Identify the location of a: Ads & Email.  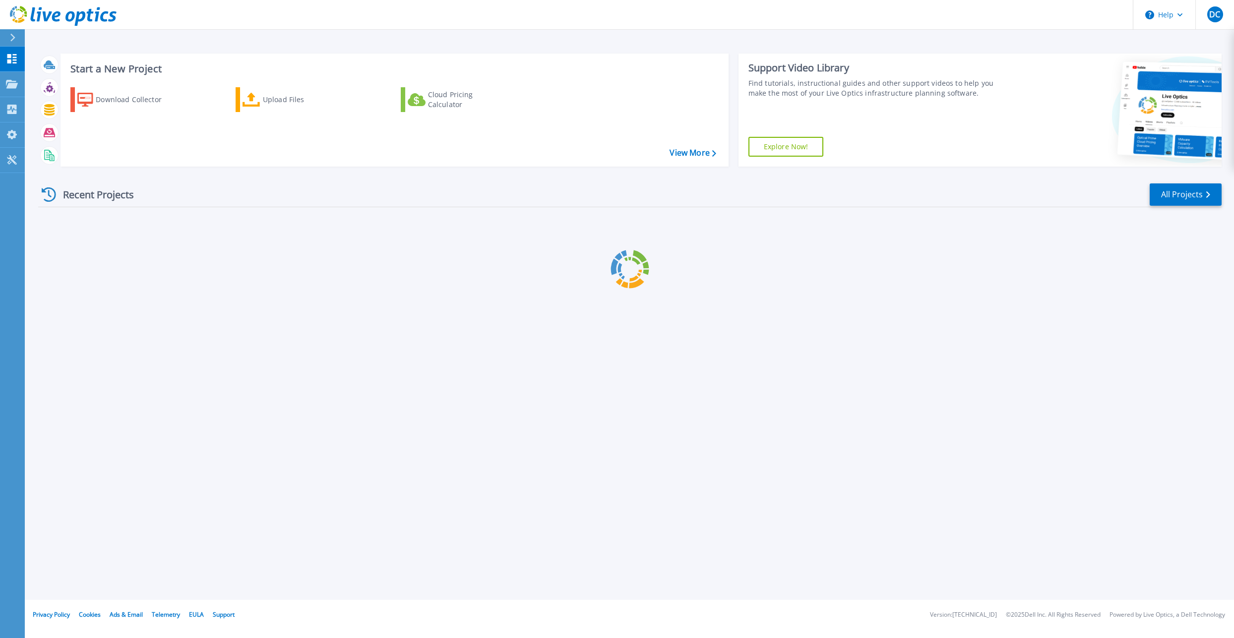
(126, 615).